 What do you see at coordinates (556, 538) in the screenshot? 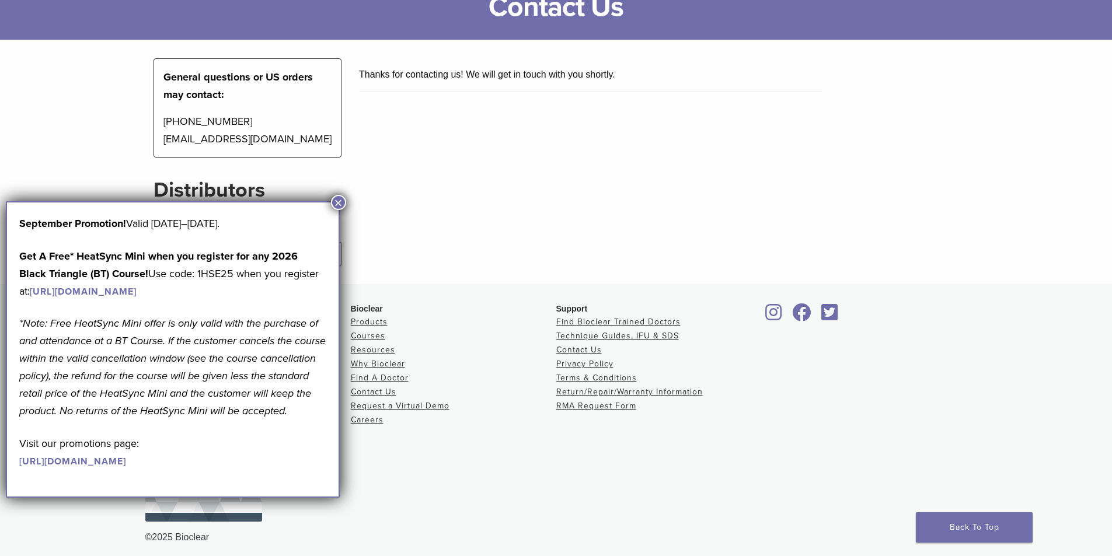
I see `div: ©2025 Bioclear` at bounding box center [556, 538].